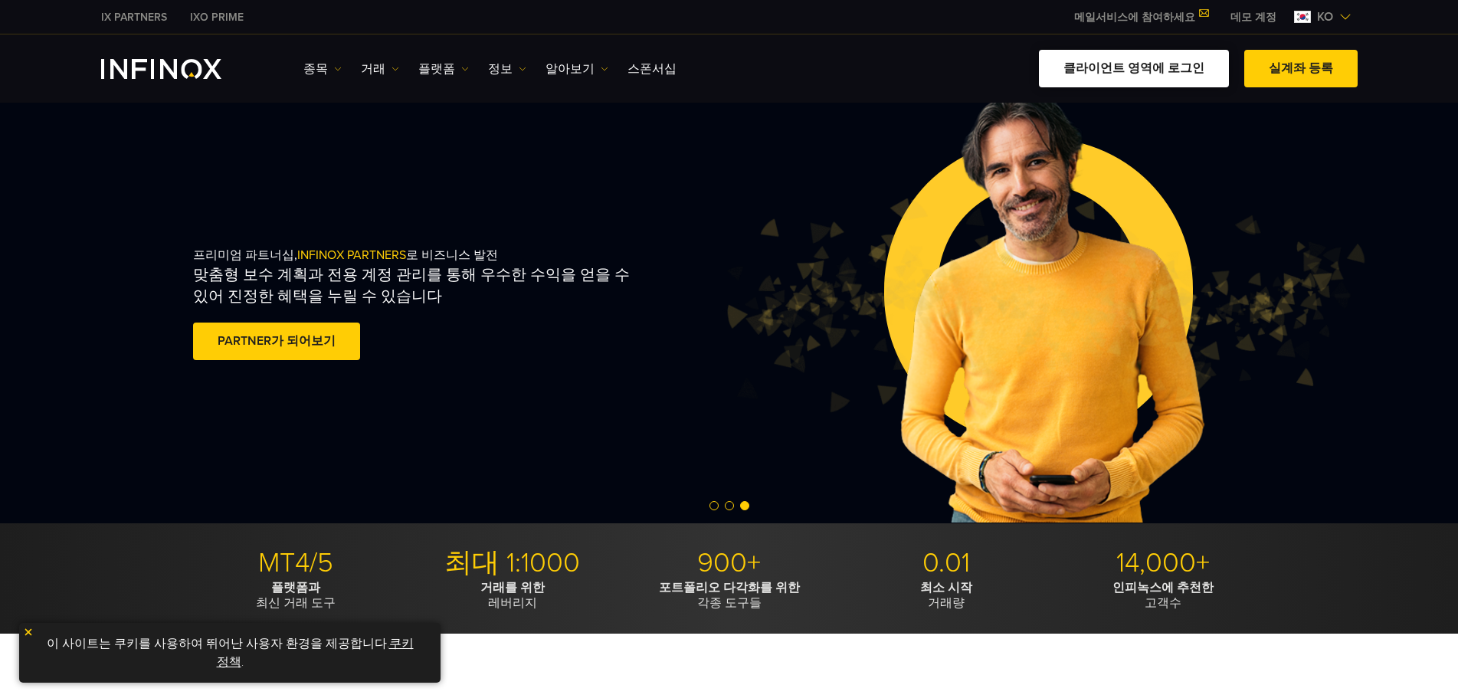  What do you see at coordinates (352, 255) in the screenshot?
I see `span: INFINOX PARTNERS` at bounding box center [352, 255].